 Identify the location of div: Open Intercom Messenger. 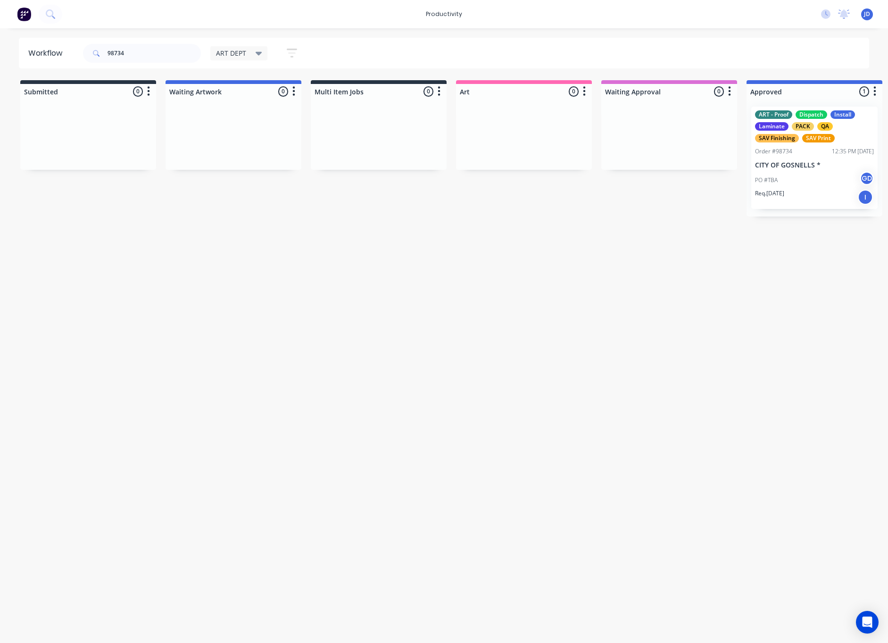
(867, 622).